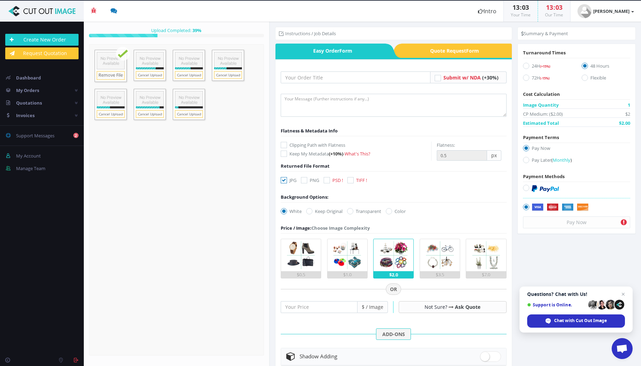 Image resolution: width=641 pixels, height=366 pixels. What do you see at coordinates (624, 123) in the screenshot?
I see `span: $2.00` at bounding box center [624, 123].